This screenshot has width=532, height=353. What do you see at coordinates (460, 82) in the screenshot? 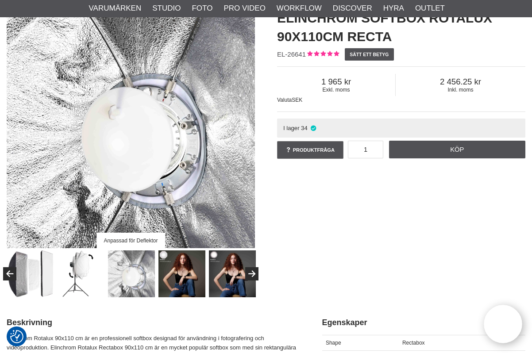
I see `span: 2 456.25` at bounding box center [460, 82].